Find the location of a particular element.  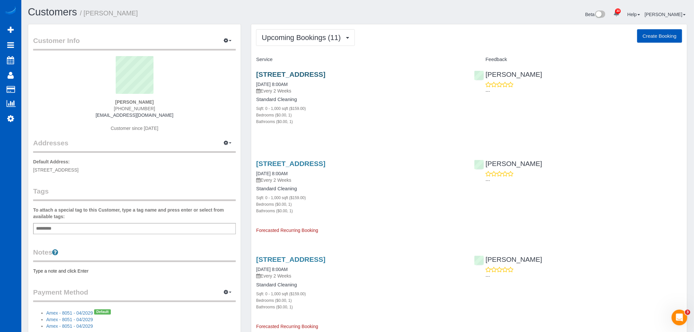

a: Beta is located at coordinates (596, 14).